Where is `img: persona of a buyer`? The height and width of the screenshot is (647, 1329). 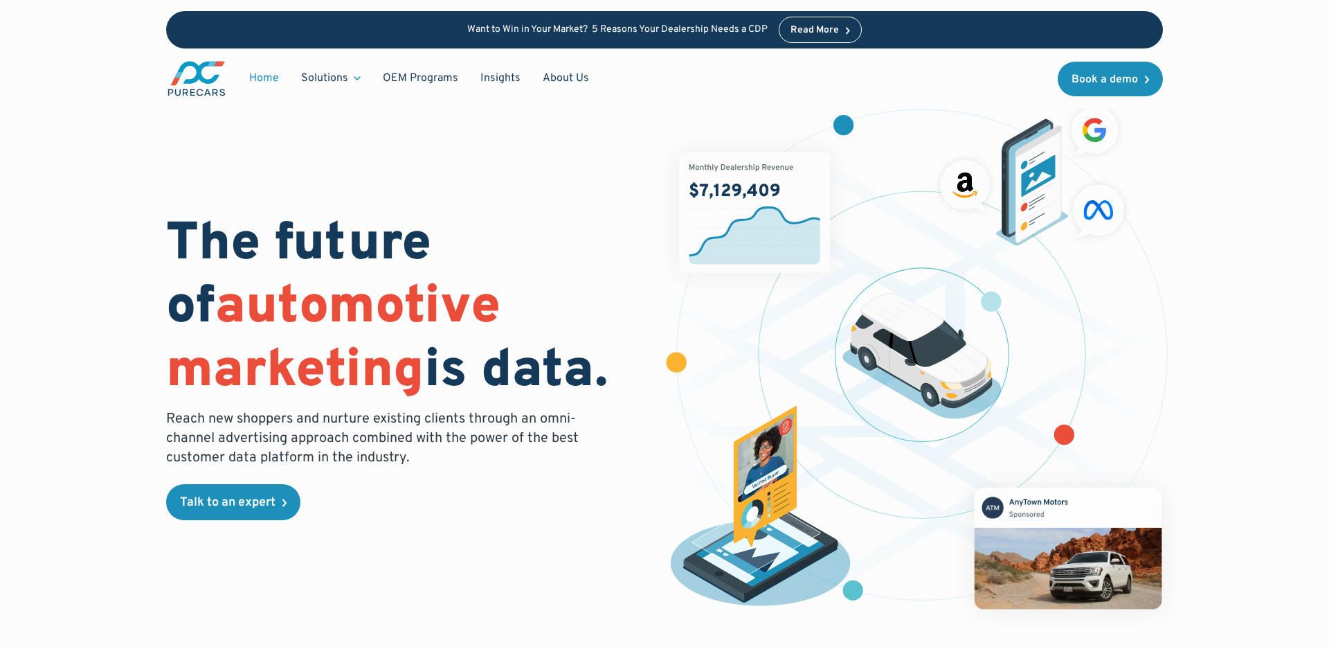
img: persona of a buyer is located at coordinates (760, 509).